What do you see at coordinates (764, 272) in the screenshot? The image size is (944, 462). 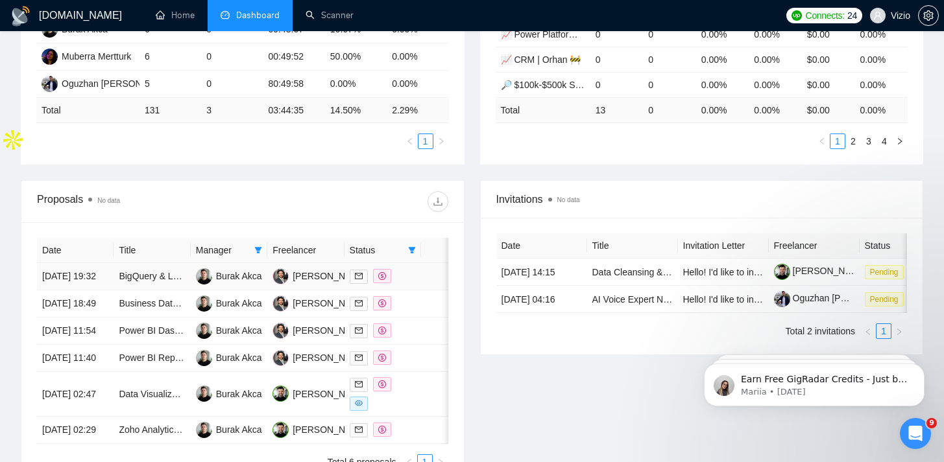 I see `a: Data Cleansing & Governance Specialist - Odoo Integration & Ultra-Secure Validation` at bounding box center [764, 272].